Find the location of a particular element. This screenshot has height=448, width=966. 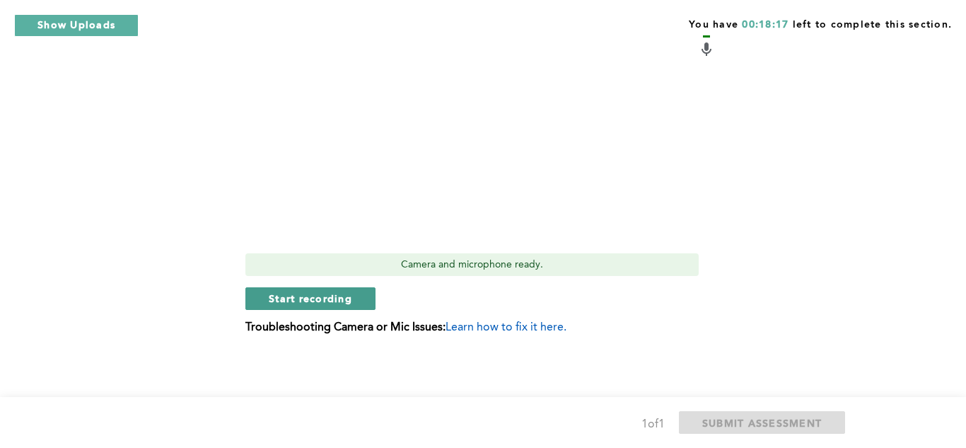

span: SUBMIT ASSESSMENT is located at coordinates (762, 422).